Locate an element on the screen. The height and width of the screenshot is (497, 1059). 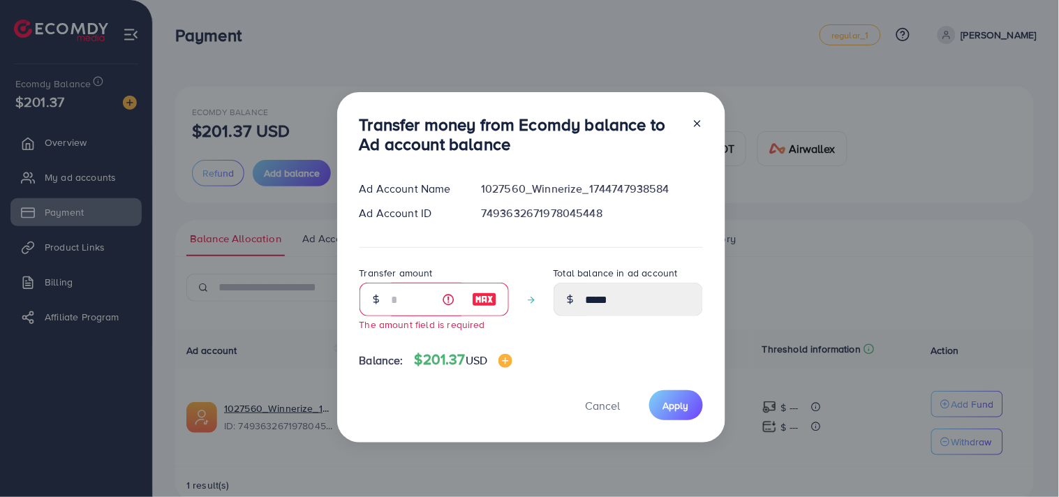
div: Ad Account ID is located at coordinates (409, 213).